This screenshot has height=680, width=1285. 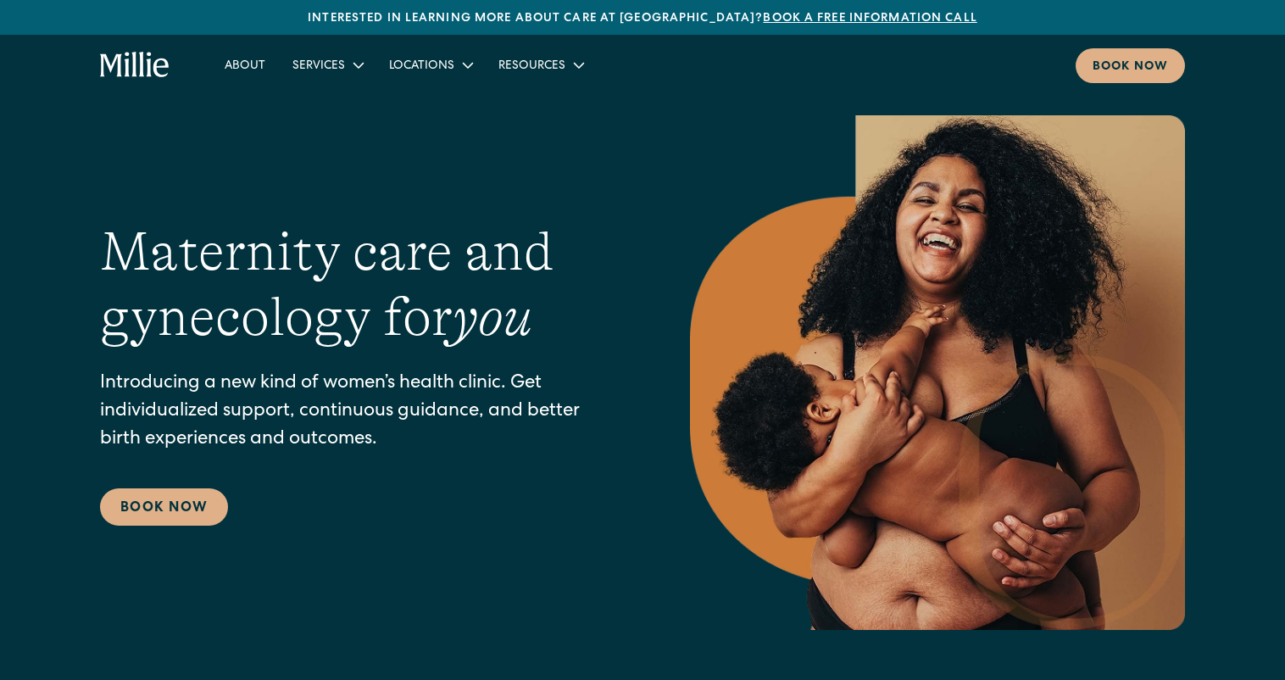 I want to click on a: Book now, so click(x=1130, y=65).